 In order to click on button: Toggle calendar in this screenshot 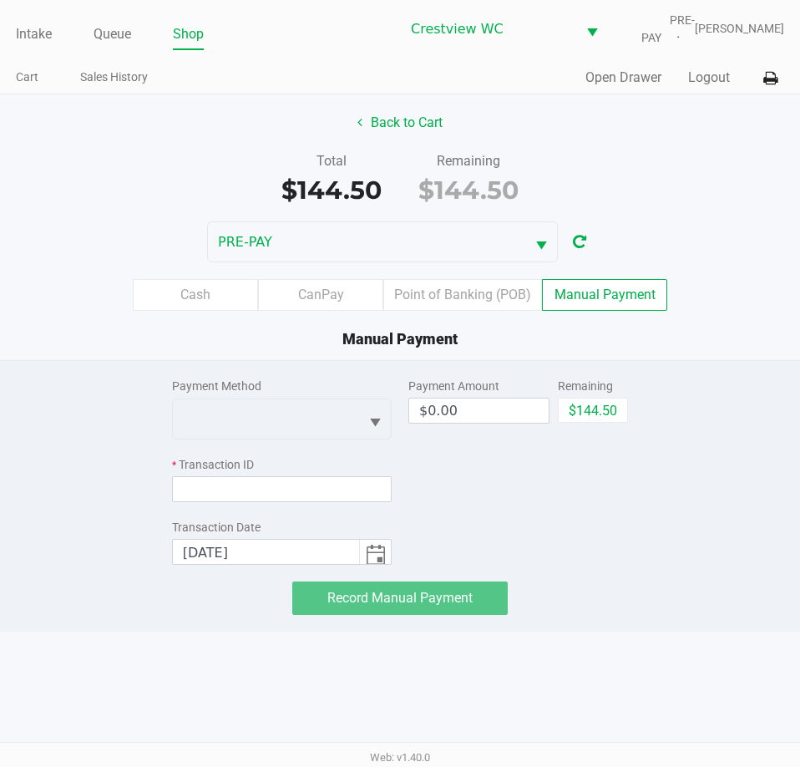, I will do `click(375, 551)`.